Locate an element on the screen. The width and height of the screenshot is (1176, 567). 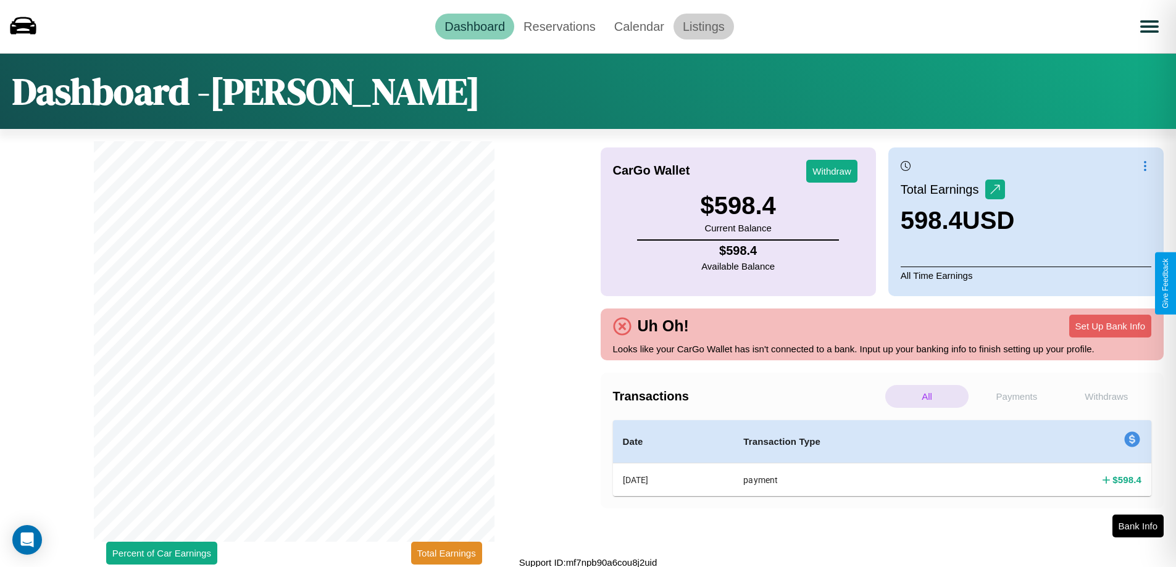
h4: Transaction Type is located at coordinates (861, 442).